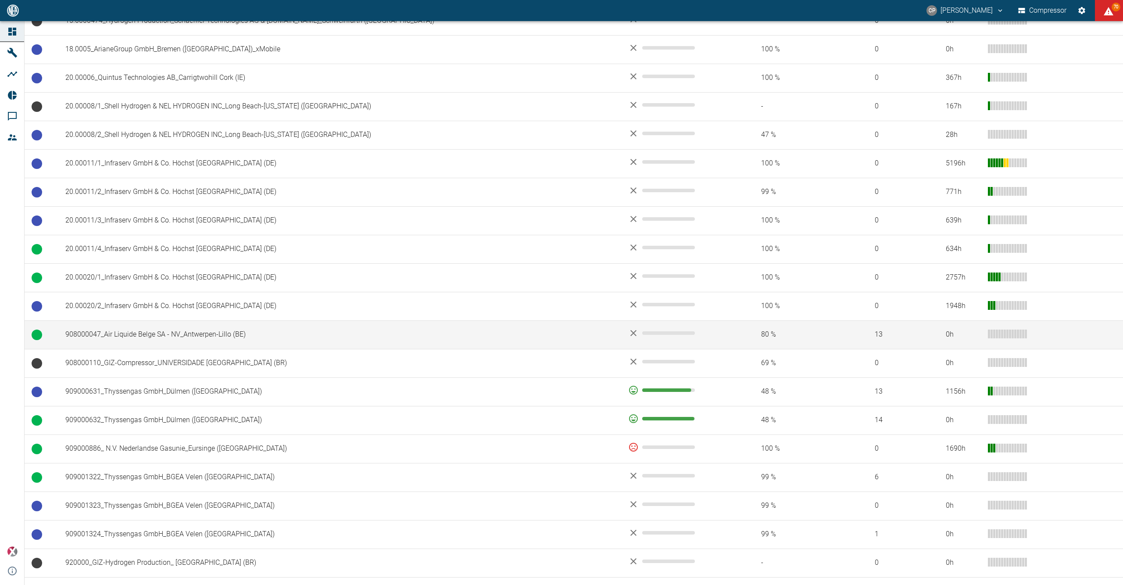 The image size is (1123, 585). I want to click on div: 634 h, so click(964, 249).